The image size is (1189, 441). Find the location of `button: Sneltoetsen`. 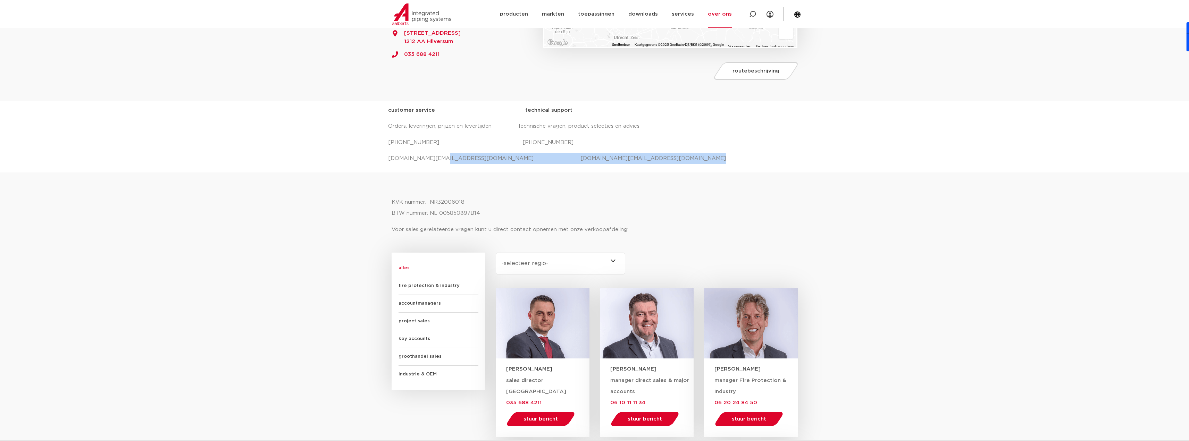

button: Sneltoetsen is located at coordinates (621, 45).